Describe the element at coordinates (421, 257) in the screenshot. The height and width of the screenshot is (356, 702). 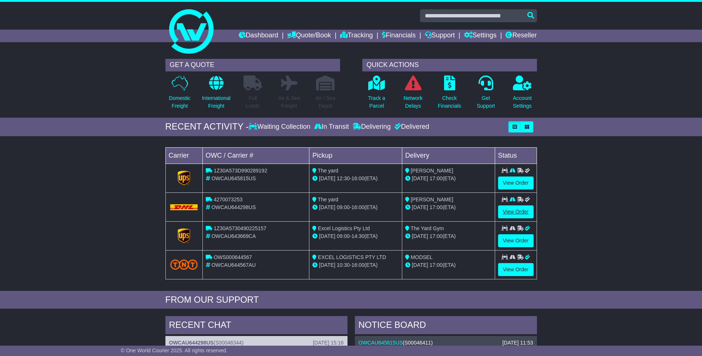
I see `span: MODSEL` at that location.